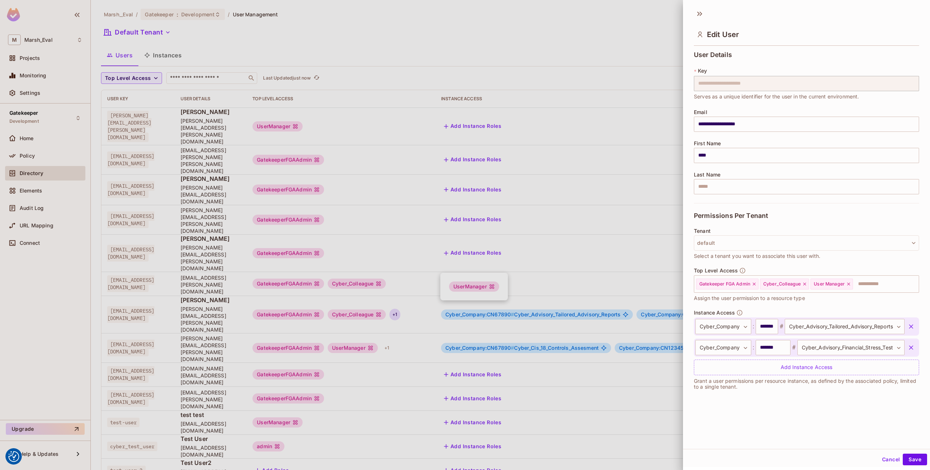 The height and width of the screenshot is (470, 930). I want to click on div: Cyber_Advisory_Tailored_Advisory_Reports, so click(844, 327).